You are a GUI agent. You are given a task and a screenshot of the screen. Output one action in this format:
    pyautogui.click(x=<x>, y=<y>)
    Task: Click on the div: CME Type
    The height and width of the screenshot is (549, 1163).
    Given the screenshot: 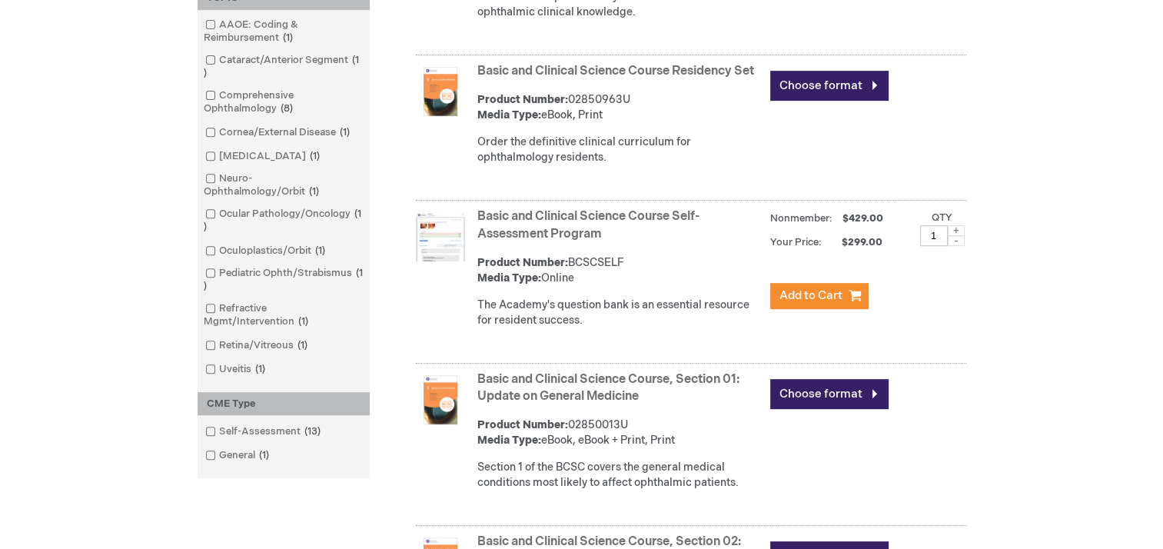 What is the action you would take?
    pyautogui.click(x=284, y=404)
    